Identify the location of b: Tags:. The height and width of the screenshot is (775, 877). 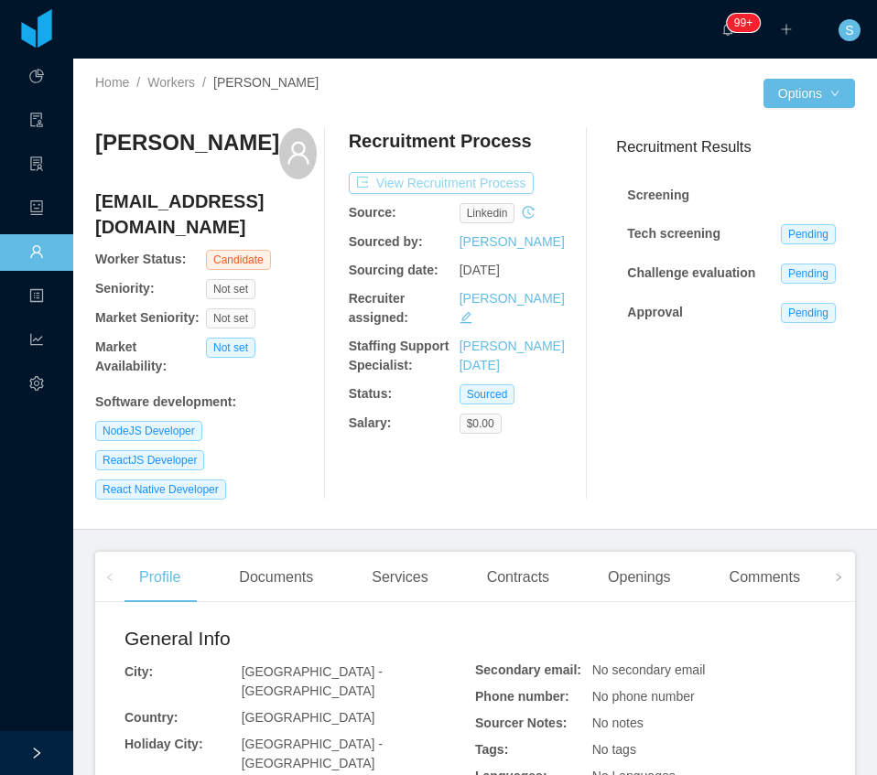
(492, 750).